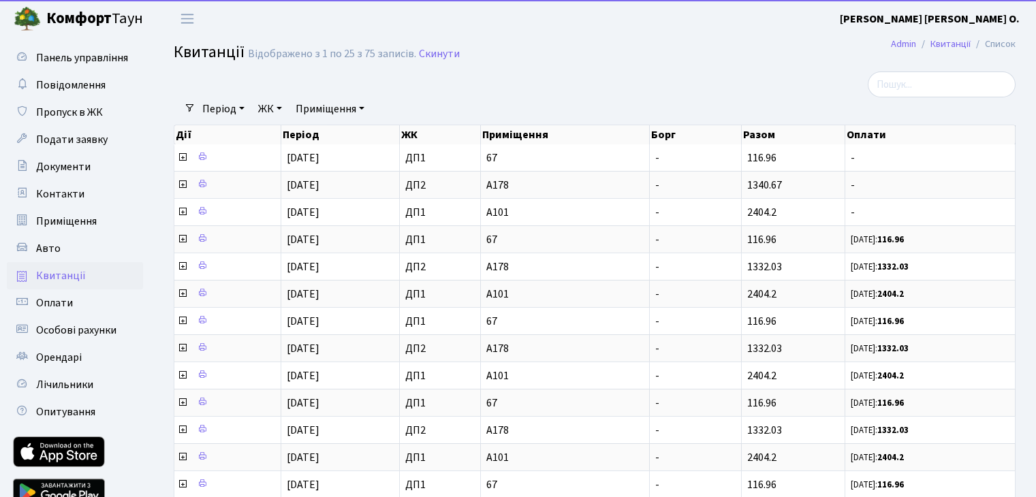 The image size is (1036, 497). I want to click on a: Панель управління, so click(75, 58).